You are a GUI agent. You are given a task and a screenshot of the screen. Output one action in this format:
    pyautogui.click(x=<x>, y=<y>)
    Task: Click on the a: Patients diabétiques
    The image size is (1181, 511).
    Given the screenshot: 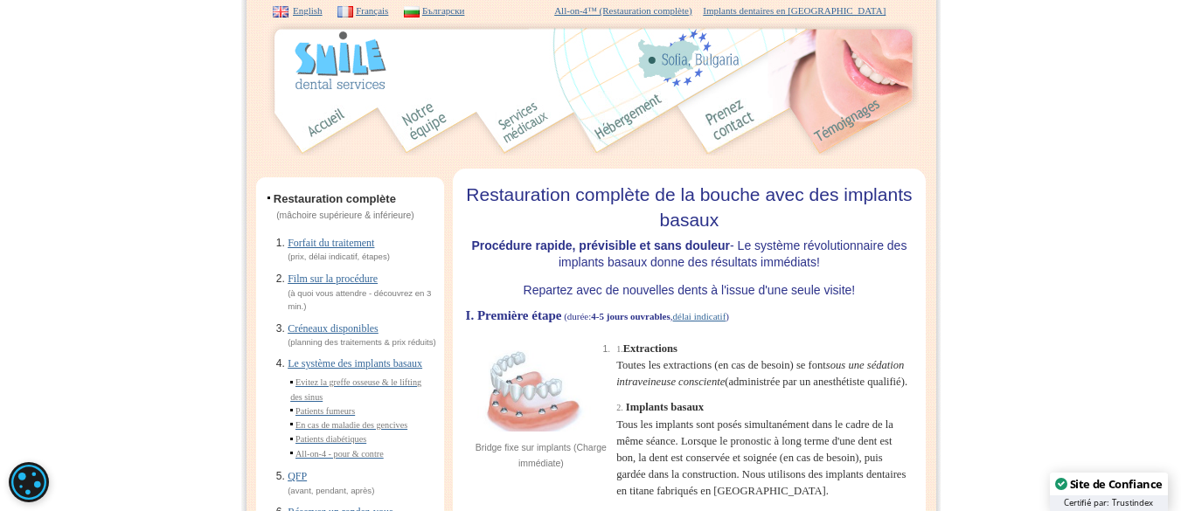 What is the action you would take?
    pyautogui.click(x=330, y=439)
    